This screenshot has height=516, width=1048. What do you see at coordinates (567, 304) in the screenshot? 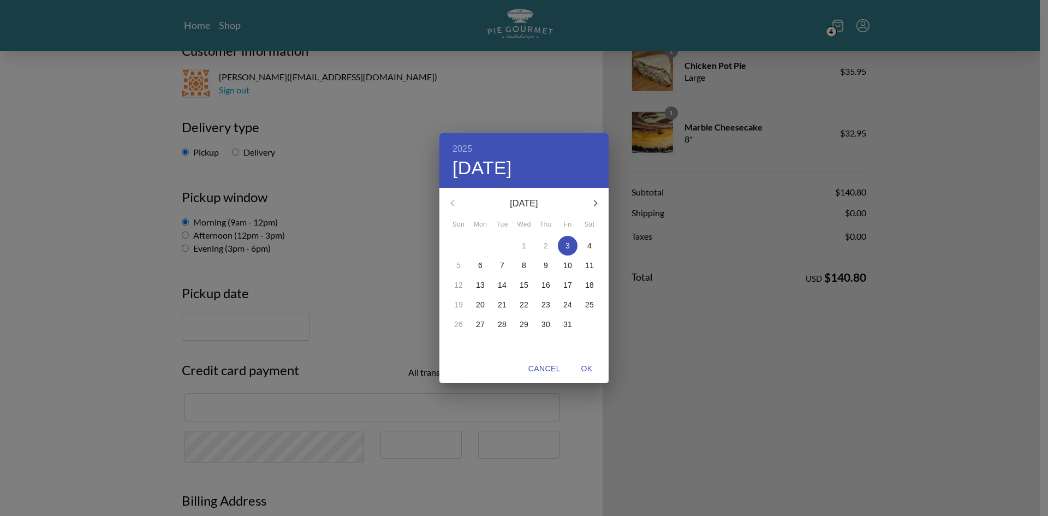
I see `p: 24` at bounding box center [567, 304].